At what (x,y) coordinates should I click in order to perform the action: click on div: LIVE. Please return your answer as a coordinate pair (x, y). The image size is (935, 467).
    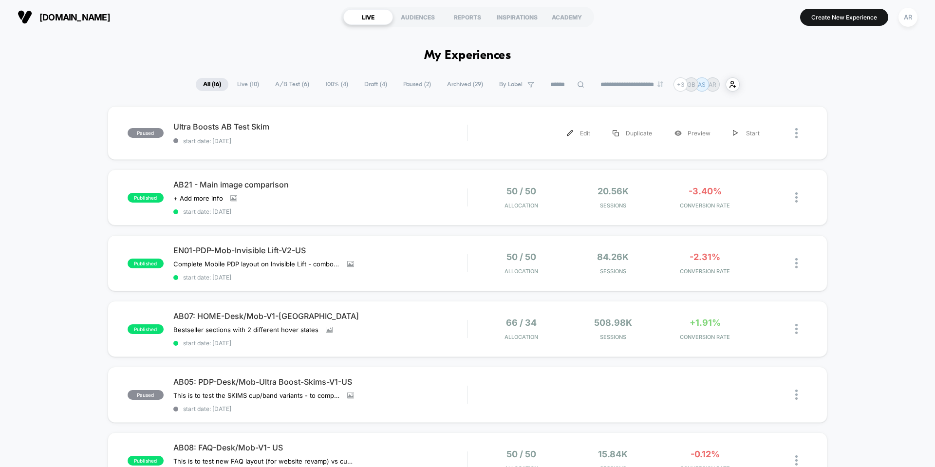
    Looking at the image, I should click on (368, 17).